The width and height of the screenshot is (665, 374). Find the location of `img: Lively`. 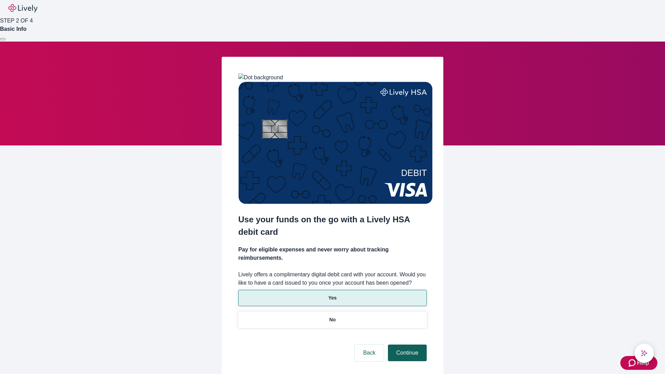

img: Lively is located at coordinates (23, 8).